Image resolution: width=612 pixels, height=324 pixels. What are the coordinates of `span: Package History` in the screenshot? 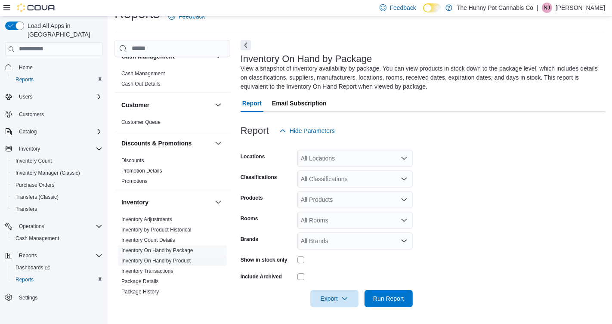 It's located at (140, 292).